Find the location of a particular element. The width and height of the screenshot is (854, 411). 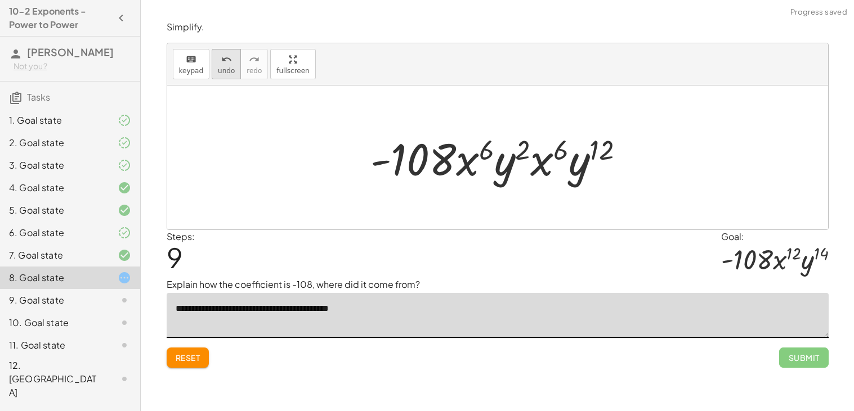

h4: 10-2 Exponents - Power to Power is located at coordinates (60, 18).